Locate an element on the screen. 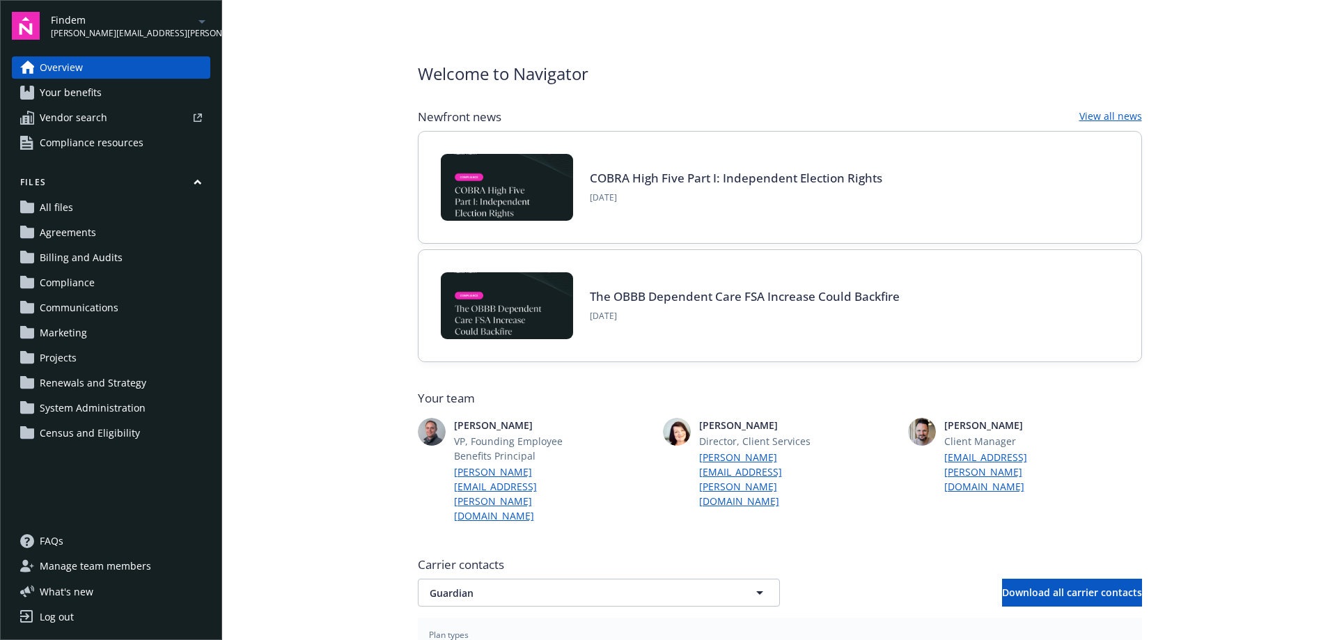  img: BLOG-Card Image - Compliance - COBRA High Five Pt 1 07-18-25.jpg is located at coordinates (507, 187).